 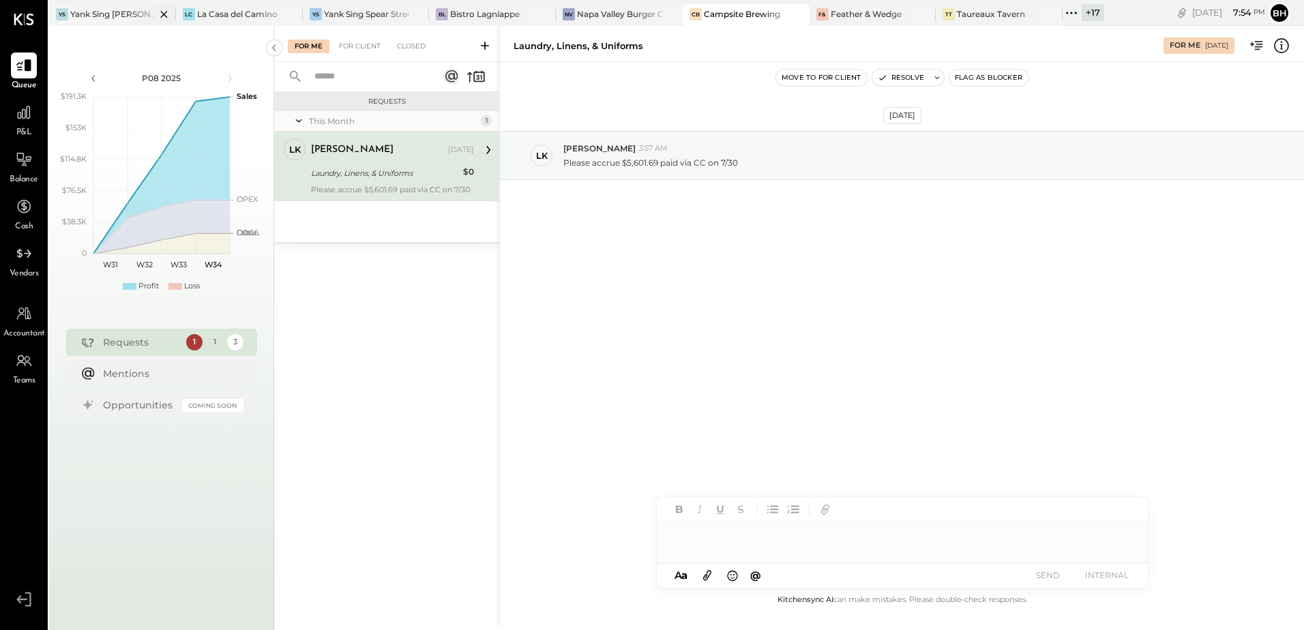 What do you see at coordinates (825, 510) in the screenshot?
I see `button: Add URL` at bounding box center [825, 510].